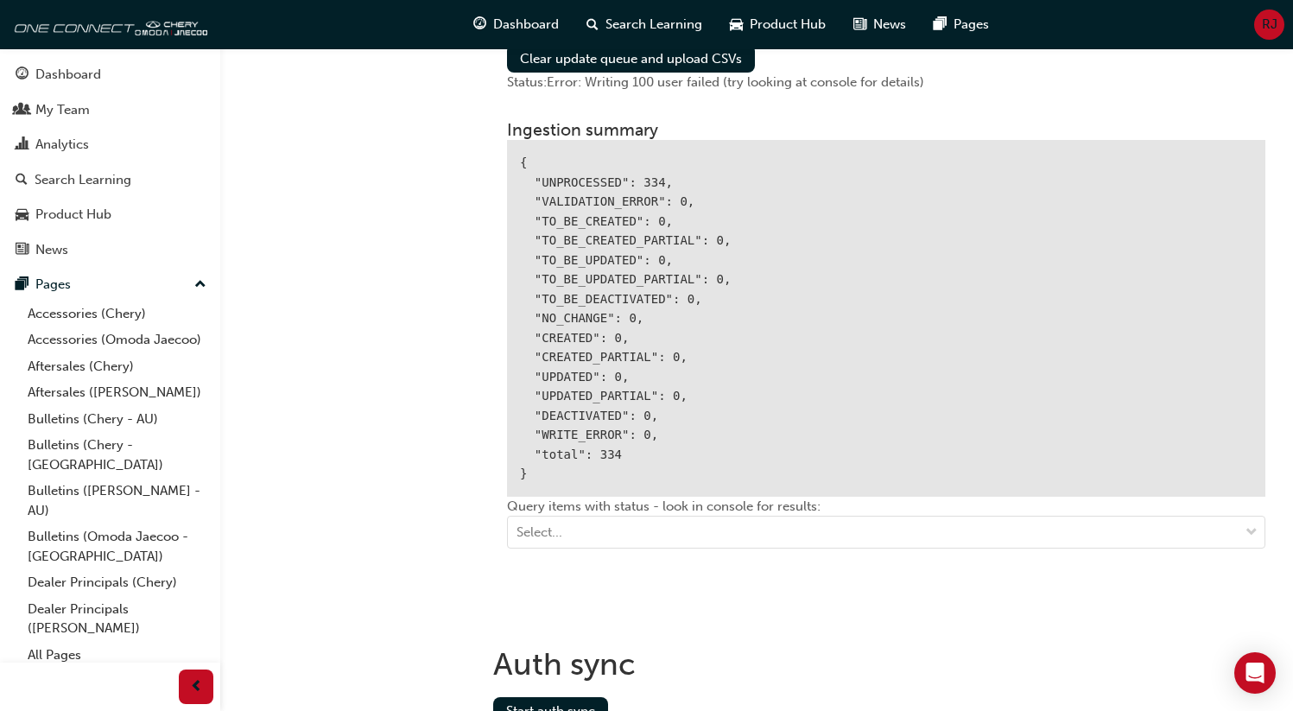  I want to click on span: Search Learning, so click(654, 24).